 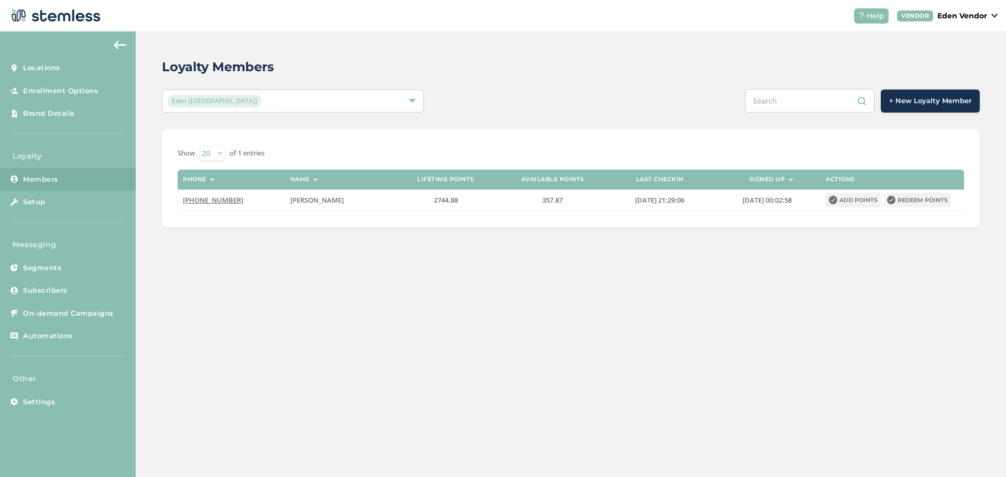 What do you see at coordinates (552, 200) in the screenshot?
I see `span: 357.87` at bounding box center [552, 200].